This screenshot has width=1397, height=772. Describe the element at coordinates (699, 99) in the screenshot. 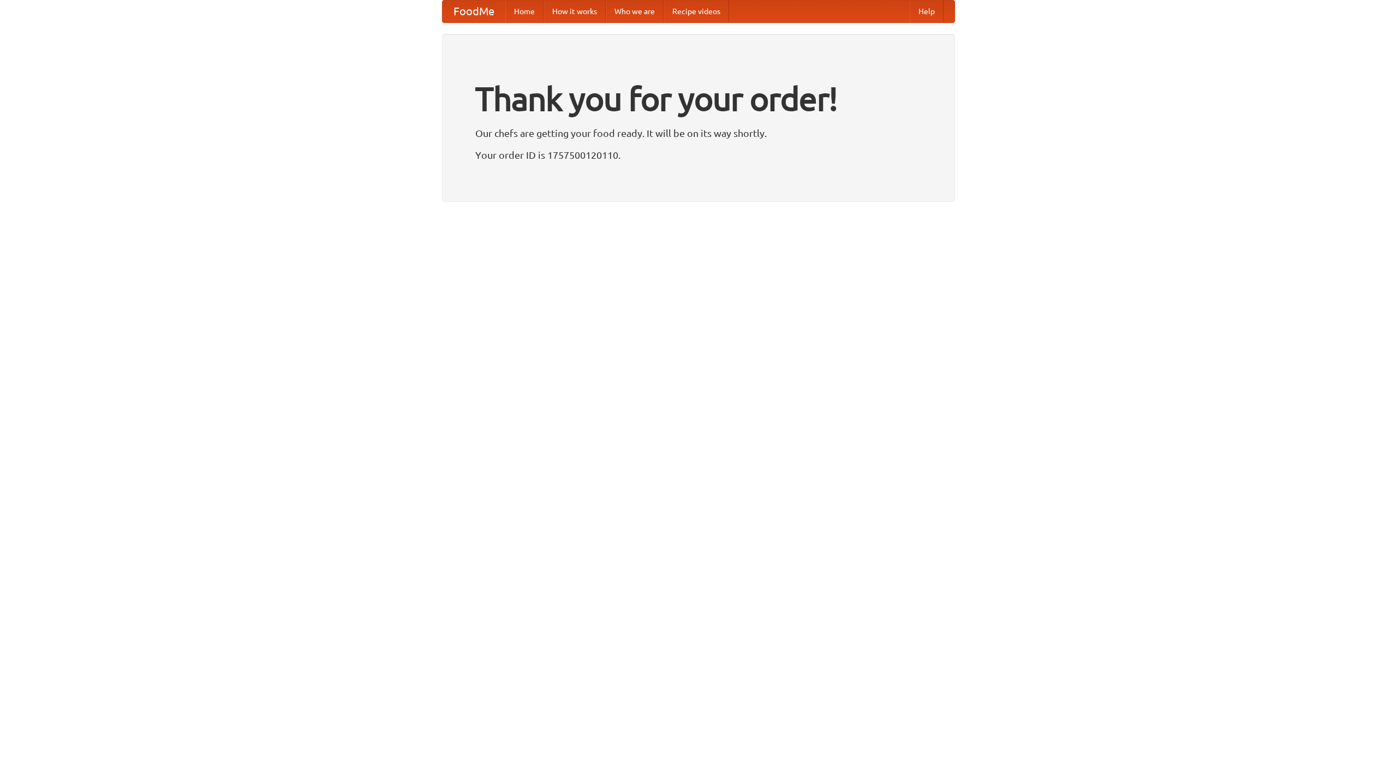

I see `h1: Thank you for your order!` at that location.